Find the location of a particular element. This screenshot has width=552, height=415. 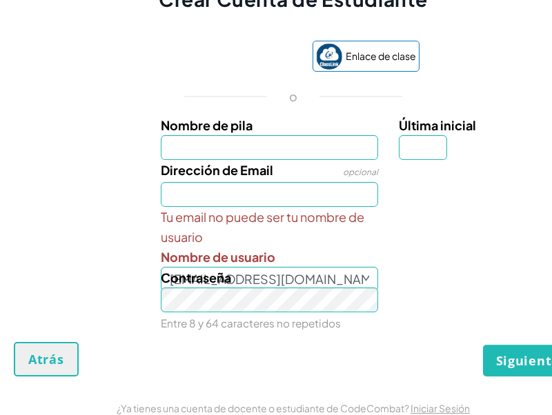

span: Tu email no puede ser tu nombre de usuario is located at coordinates (270, 227).